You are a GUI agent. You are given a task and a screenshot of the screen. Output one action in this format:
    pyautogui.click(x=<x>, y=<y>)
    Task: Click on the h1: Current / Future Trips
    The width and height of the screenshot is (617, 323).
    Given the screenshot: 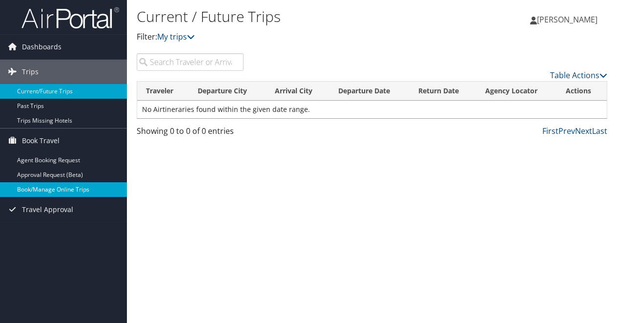 What is the action you would take?
    pyautogui.click(x=293, y=17)
    